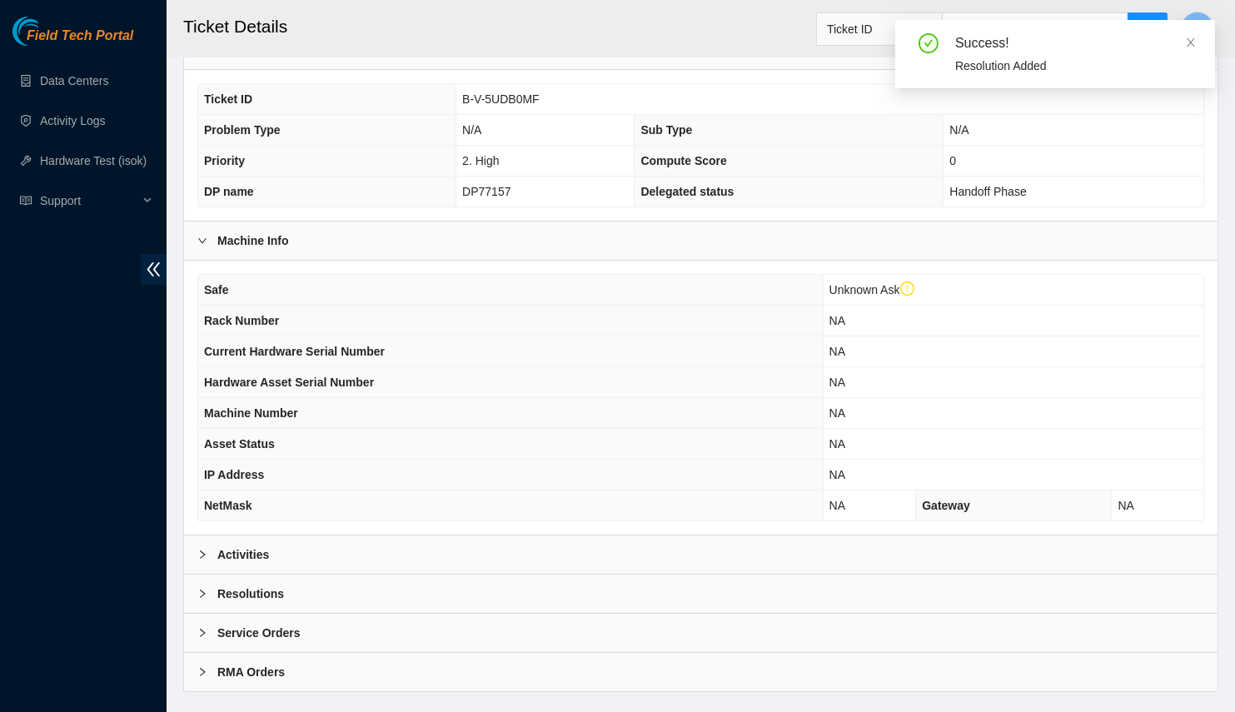 The image size is (1235, 712). What do you see at coordinates (89, 201) in the screenshot?
I see `span: Support` at bounding box center [89, 201].